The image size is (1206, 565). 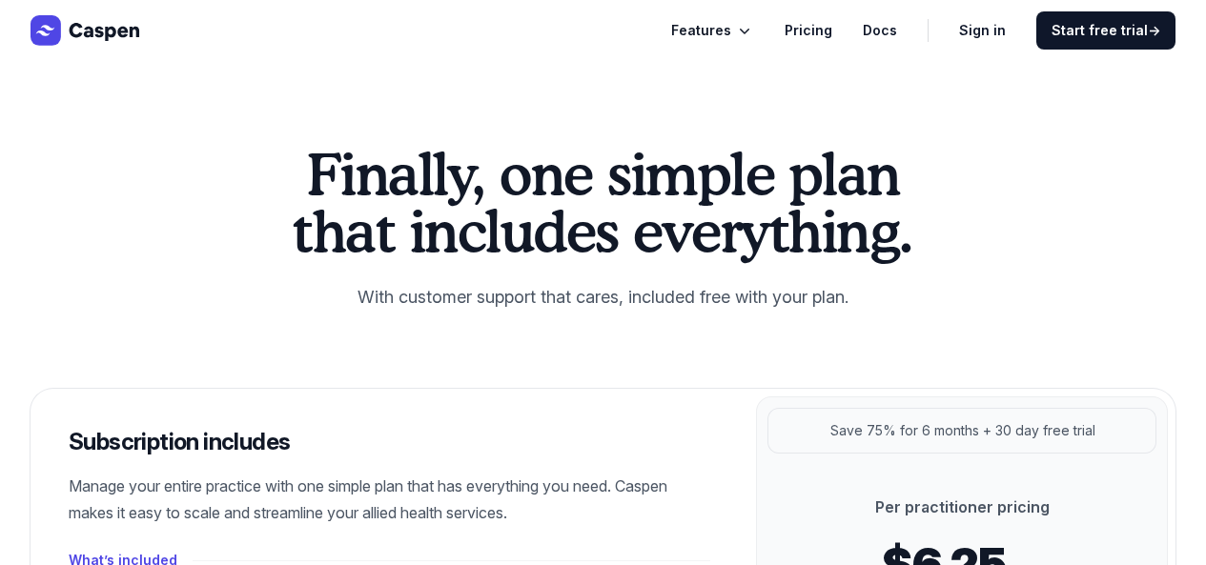 What do you see at coordinates (389, 442) in the screenshot?
I see `h3: Subscription includes` at bounding box center [389, 442].